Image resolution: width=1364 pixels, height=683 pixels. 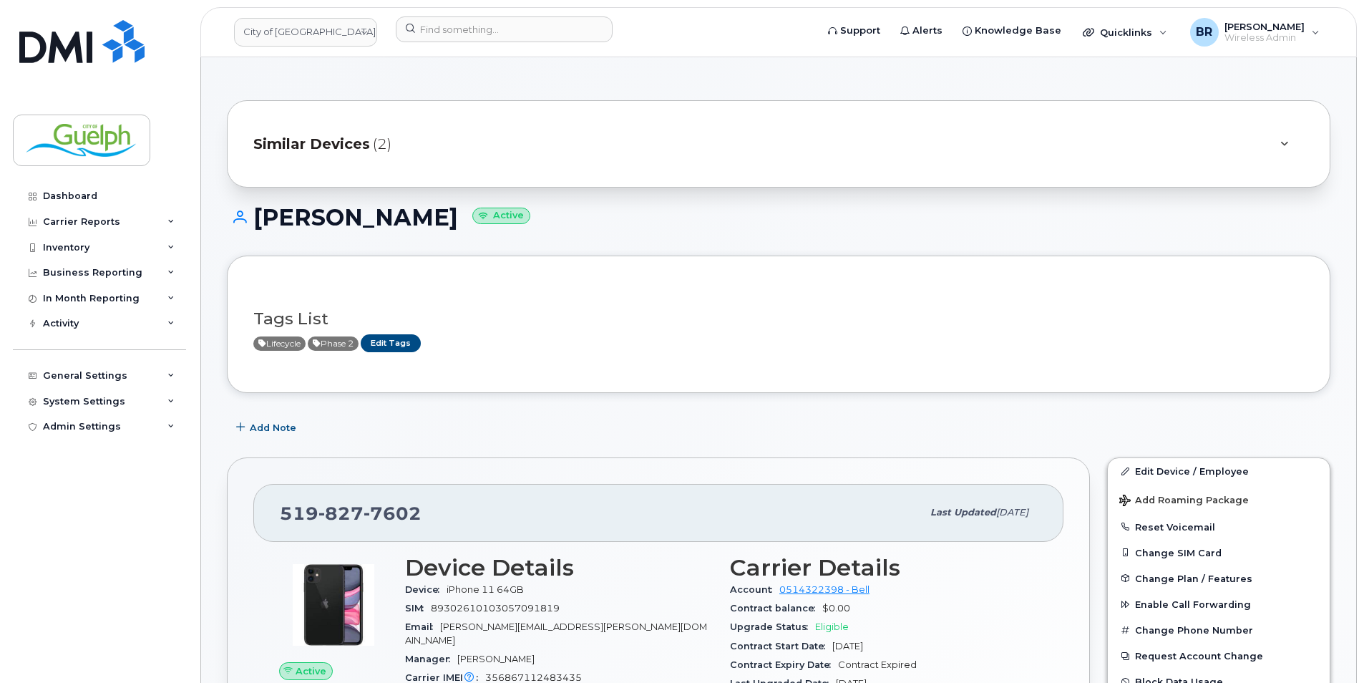 I want to click on span: Manager, so click(x=431, y=658).